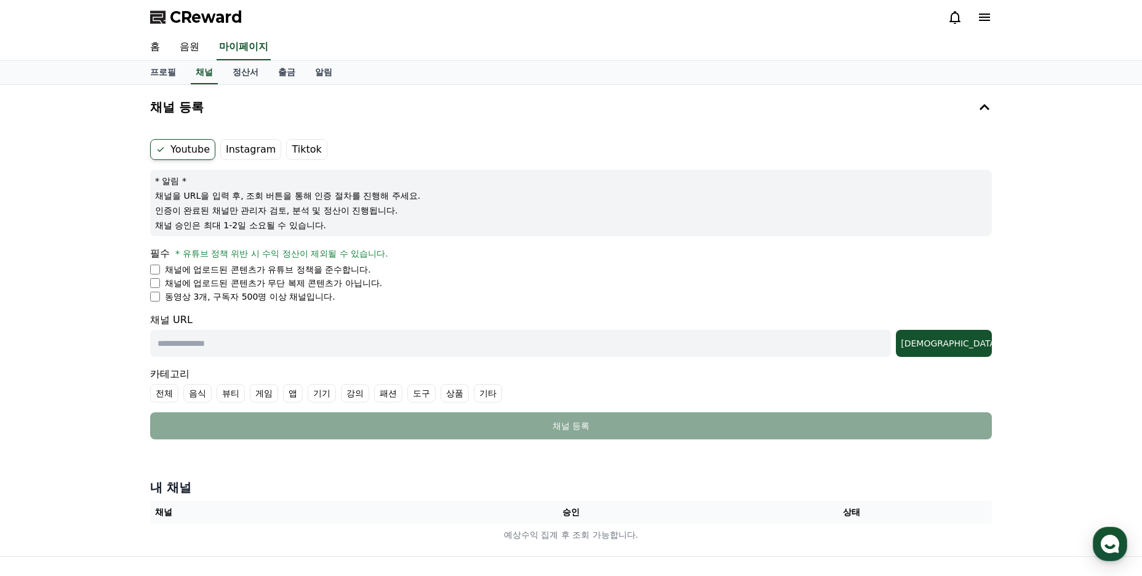 This screenshot has width=1142, height=576. What do you see at coordinates (282, 253) in the screenshot?
I see `span: * 유튜브 정책 위반 시 수익 정산이 제외될 수 있습니다.` at bounding box center [282, 253].